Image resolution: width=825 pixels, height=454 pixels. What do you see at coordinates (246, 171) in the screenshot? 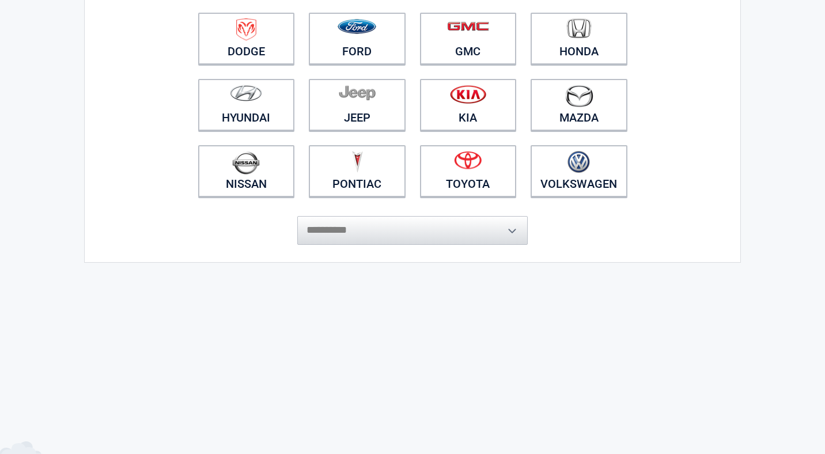
I see `a: Nissan` at bounding box center [246, 171].